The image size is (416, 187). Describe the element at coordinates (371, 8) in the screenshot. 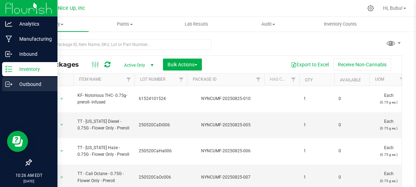

I see `div: Manage settings` at that location.